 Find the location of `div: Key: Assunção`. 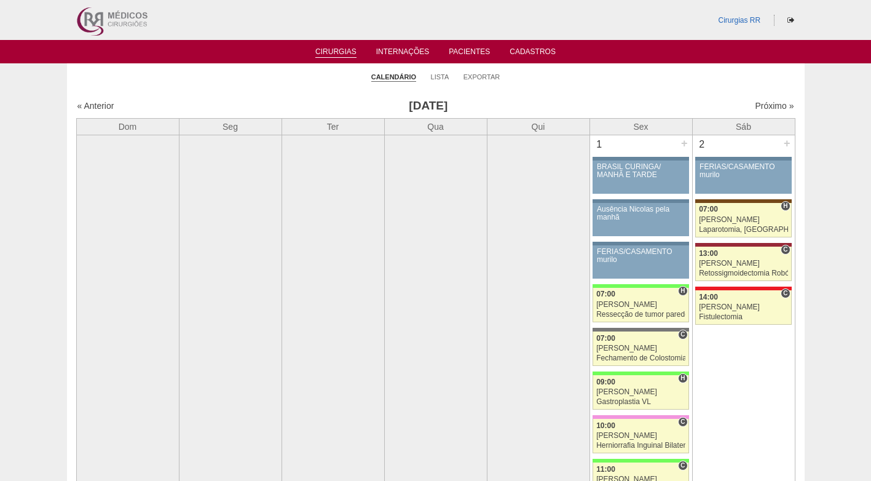

div: Key: Assunção is located at coordinates (743, 288).